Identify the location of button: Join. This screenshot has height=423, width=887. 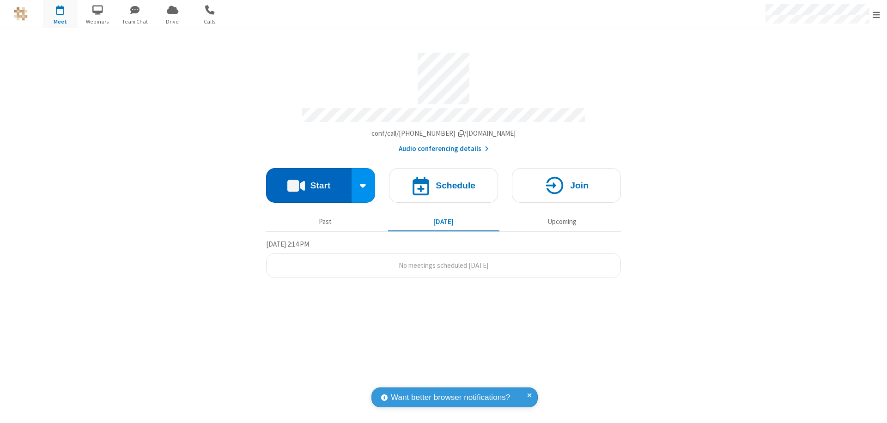
(566, 185).